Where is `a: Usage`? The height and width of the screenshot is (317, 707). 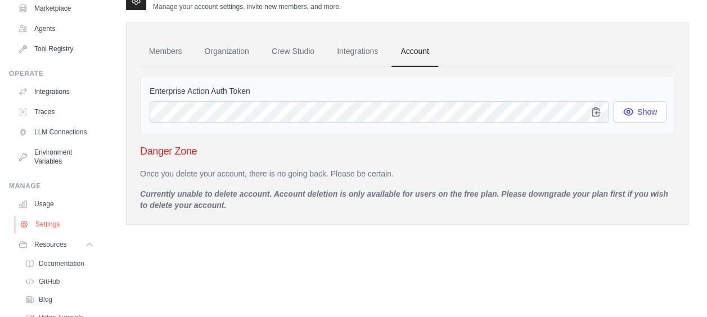 a: Usage is located at coordinates (56, 204).